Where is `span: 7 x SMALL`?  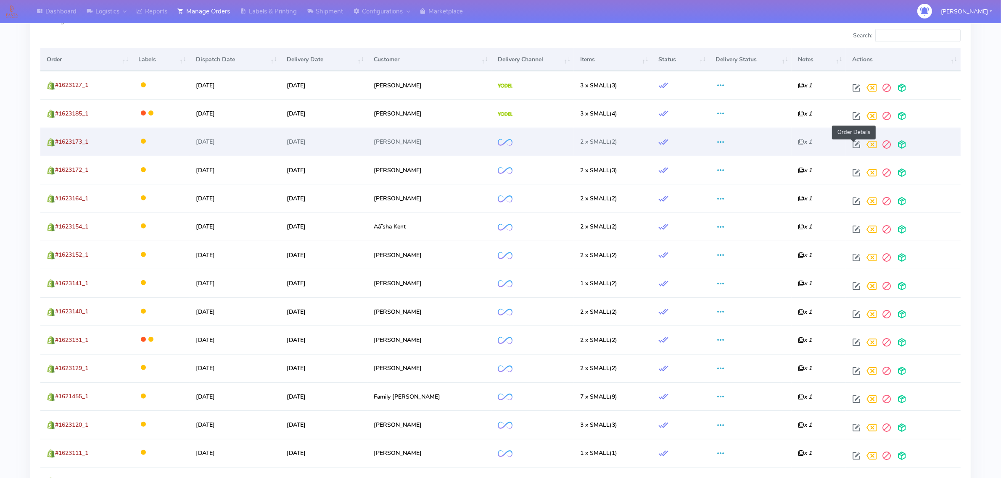
span: 7 x SMALL is located at coordinates (595, 397).